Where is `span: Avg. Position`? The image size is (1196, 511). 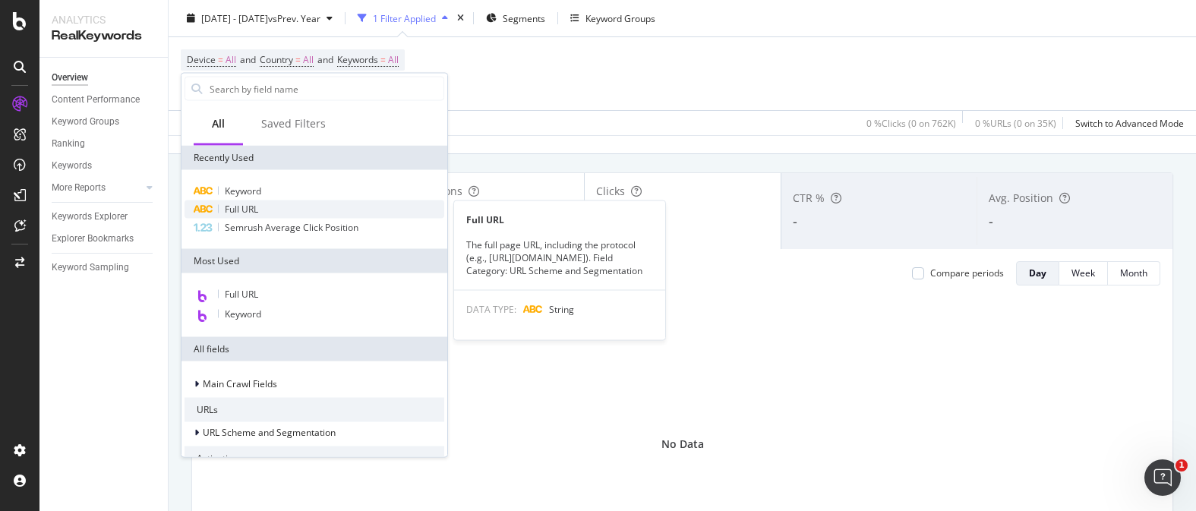 span: Avg. Position is located at coordinates (1021, 197).